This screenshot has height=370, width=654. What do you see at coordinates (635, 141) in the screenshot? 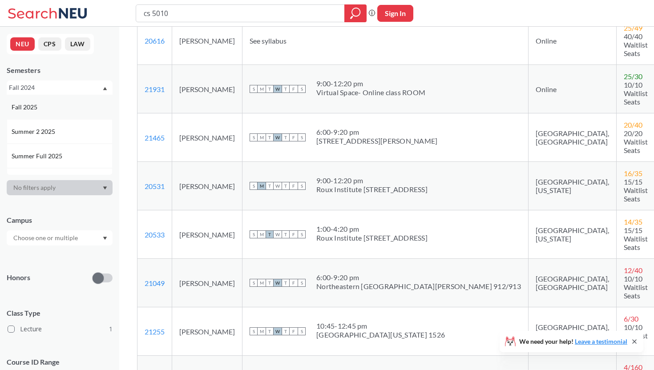
I see `span: 20/20 Waitlist Seats` at bounding box center [635, 141].